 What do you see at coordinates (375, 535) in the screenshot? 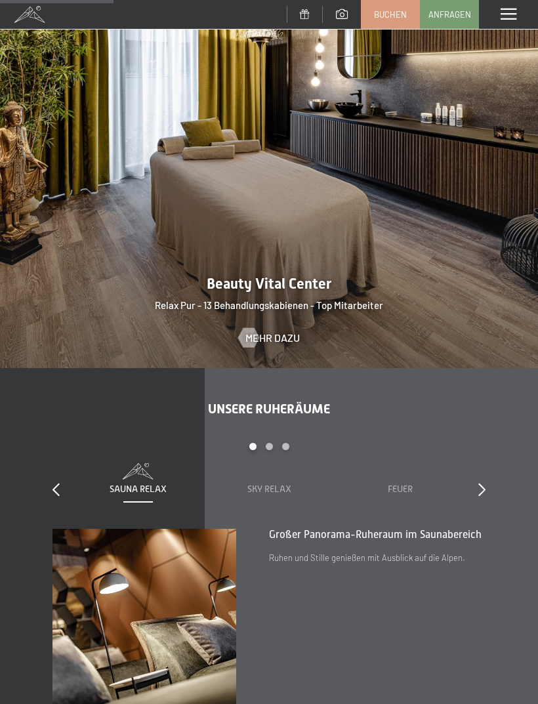
I see `span: Großer Panorama-Ruheraum im Saunabereich` at bounding box center [375, 535].